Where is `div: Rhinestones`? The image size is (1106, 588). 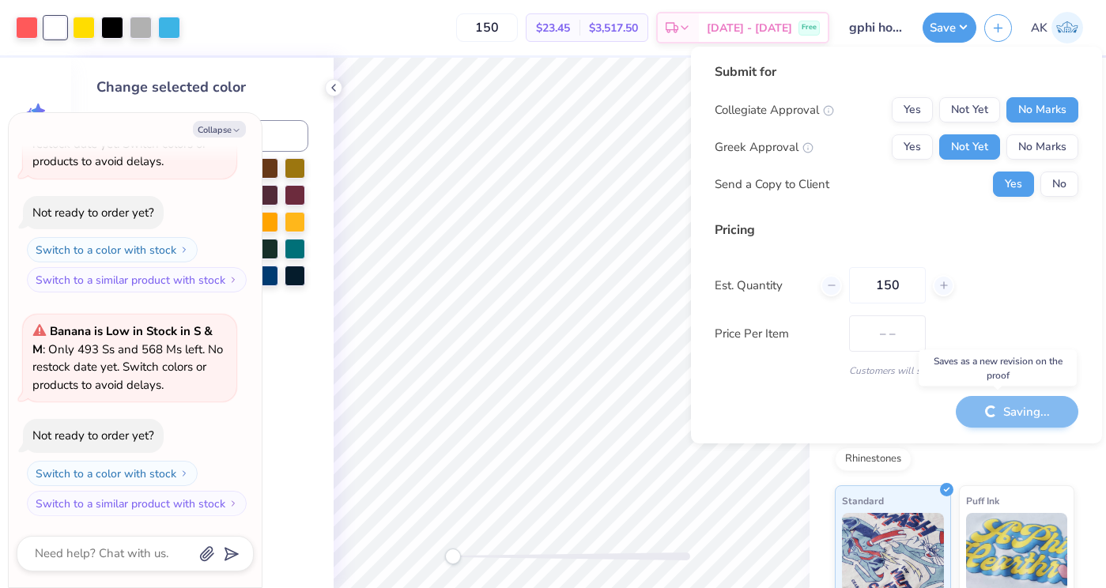 div: Rhinestones is located at coordinates (873, 460).